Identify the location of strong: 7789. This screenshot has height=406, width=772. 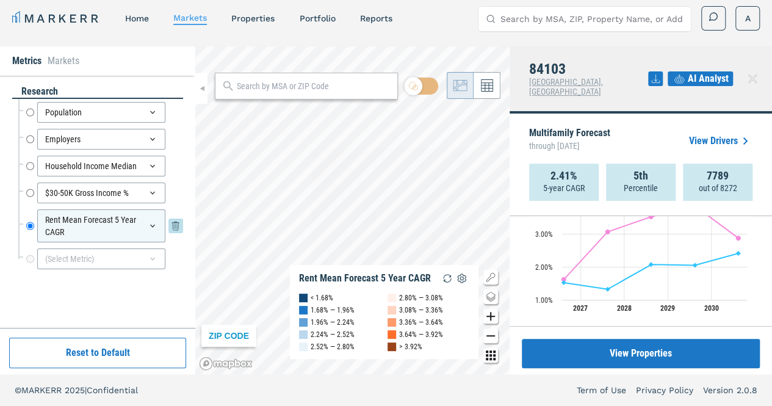
(718, 176).